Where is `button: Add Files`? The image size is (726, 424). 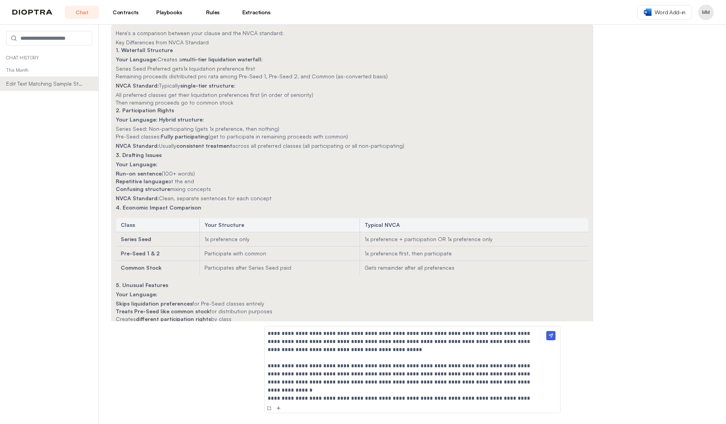
button: Add Files is located at coordinates (278, 408).